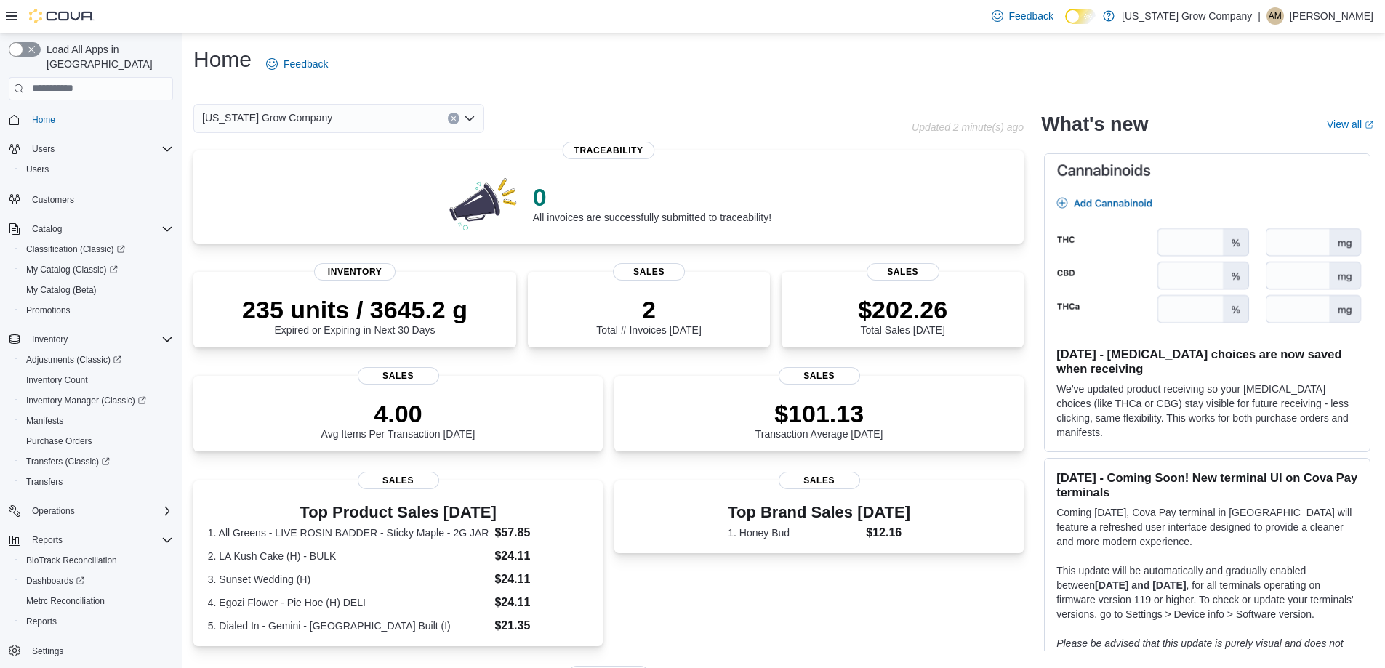  What do you see at coordinates (97, 290) in the screenshot?
I see `button: My Catalog (Beta)` at bounding box center [97, 290].